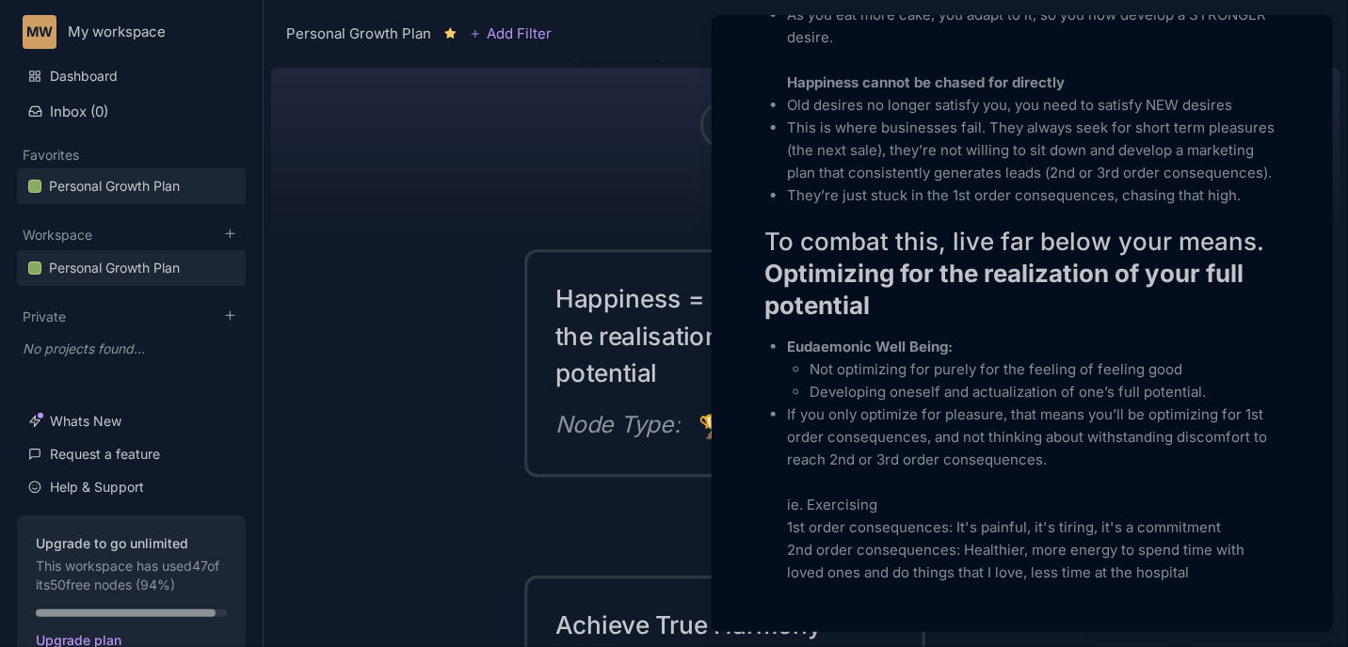  I want to click on p: ie. Exercising 1st order consequences: It's painful, it's tiring, it's a commitment 2nd order con..., so click(1033, 528).